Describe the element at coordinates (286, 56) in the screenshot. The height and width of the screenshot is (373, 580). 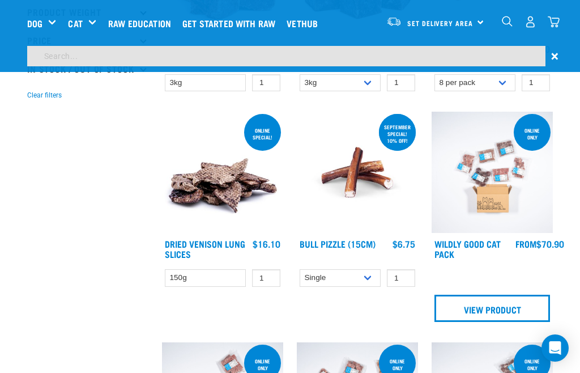
I see `input: Search...` at that location.